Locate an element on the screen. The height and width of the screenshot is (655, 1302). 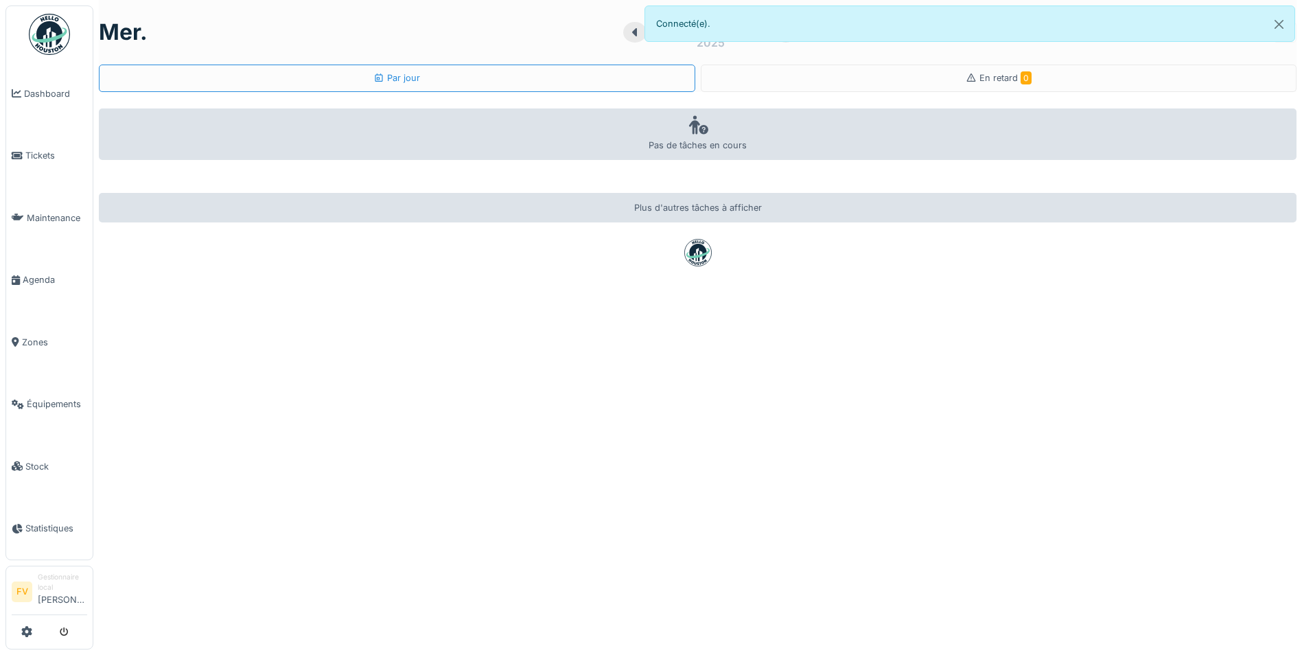
li: FV is located at coordinates (22, 591).